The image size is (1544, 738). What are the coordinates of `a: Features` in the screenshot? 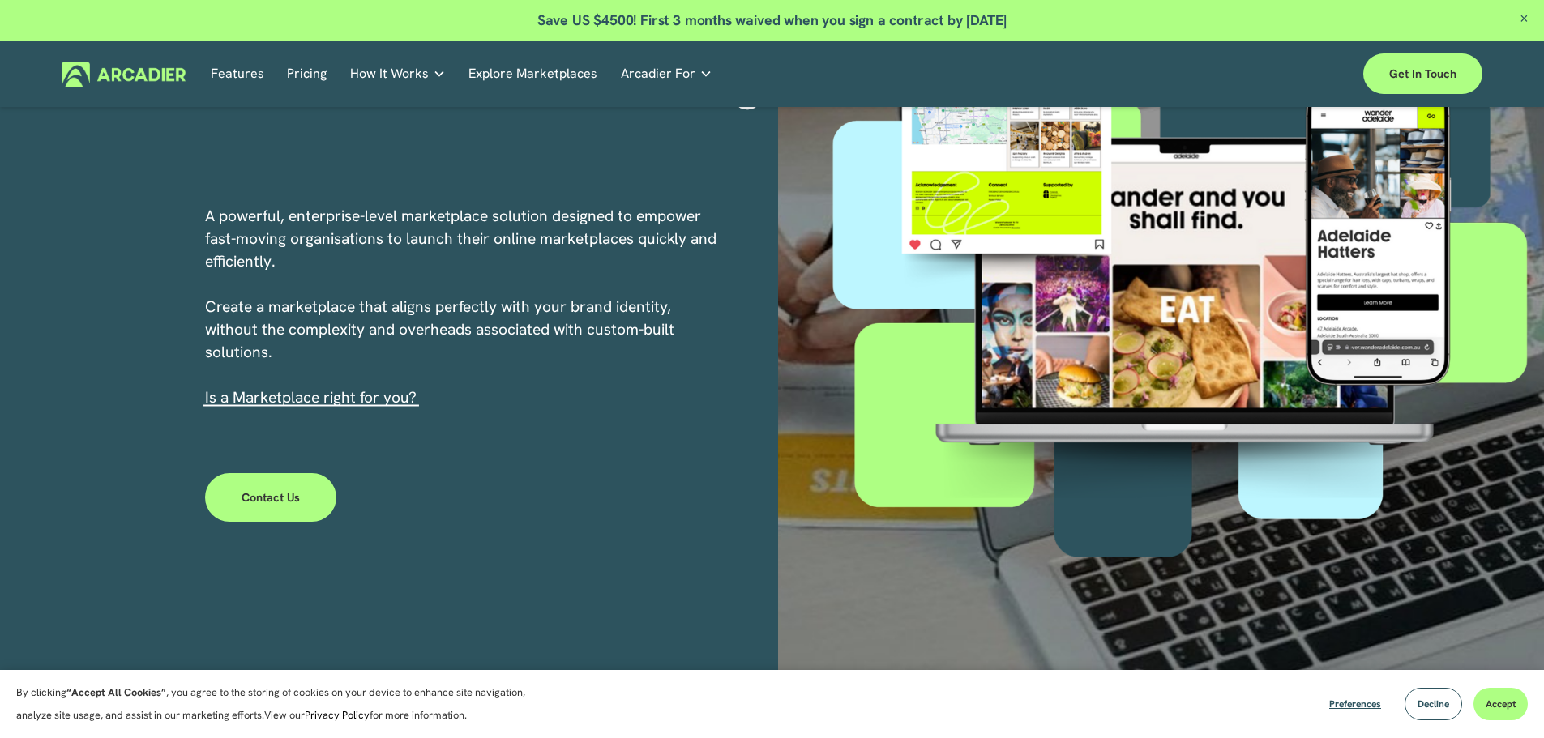 It's located at (237, 74).